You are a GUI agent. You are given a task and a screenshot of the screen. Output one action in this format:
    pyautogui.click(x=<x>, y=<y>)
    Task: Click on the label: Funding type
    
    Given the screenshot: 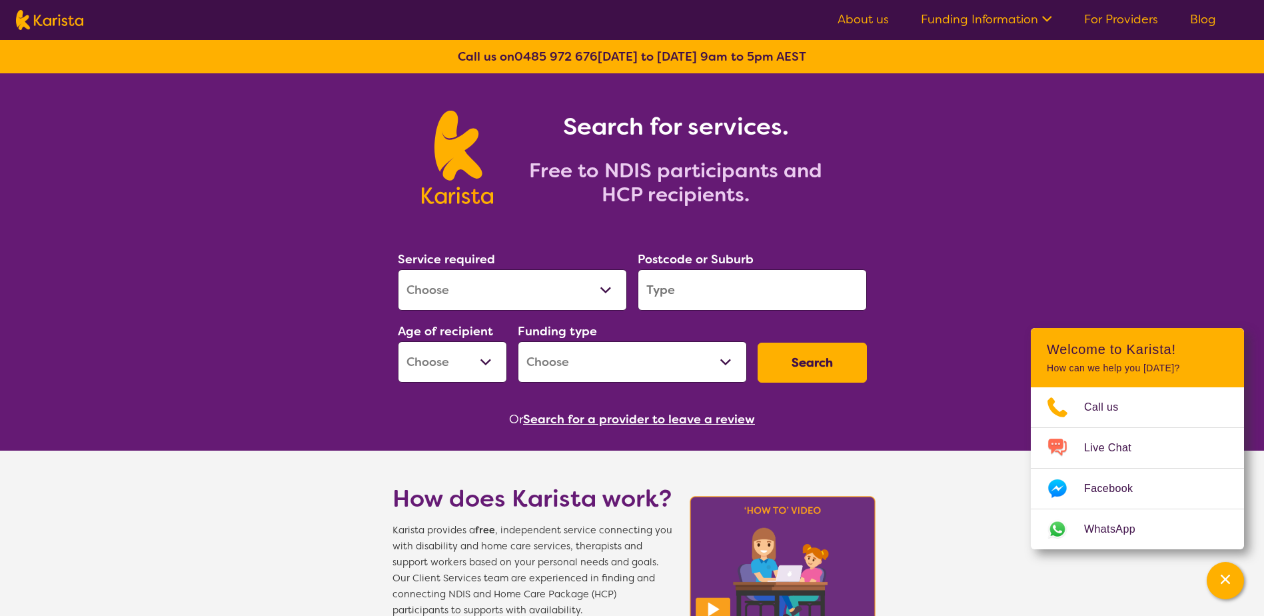 What is the action you would take?
    pyautogui.click(x=557, y=331)
    